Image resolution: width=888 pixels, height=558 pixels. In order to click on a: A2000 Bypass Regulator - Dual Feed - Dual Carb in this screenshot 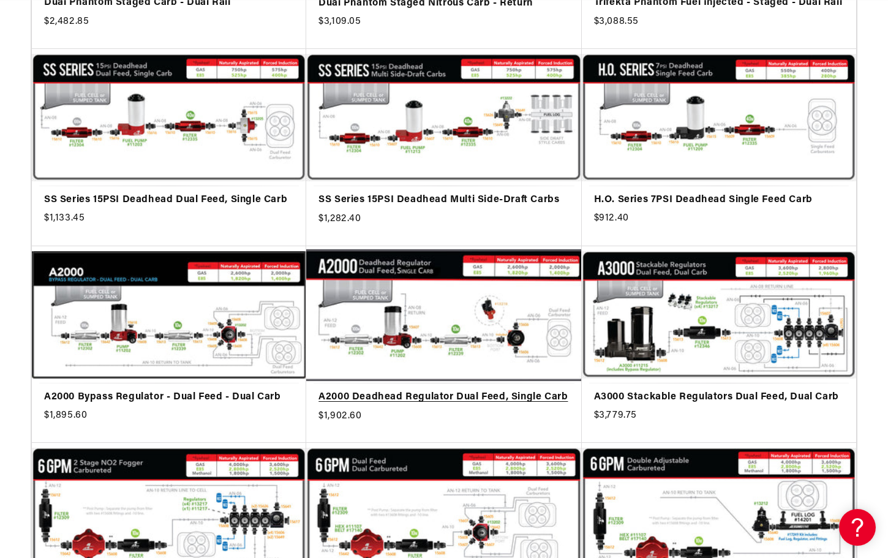, I will do `click(169, 398)`.